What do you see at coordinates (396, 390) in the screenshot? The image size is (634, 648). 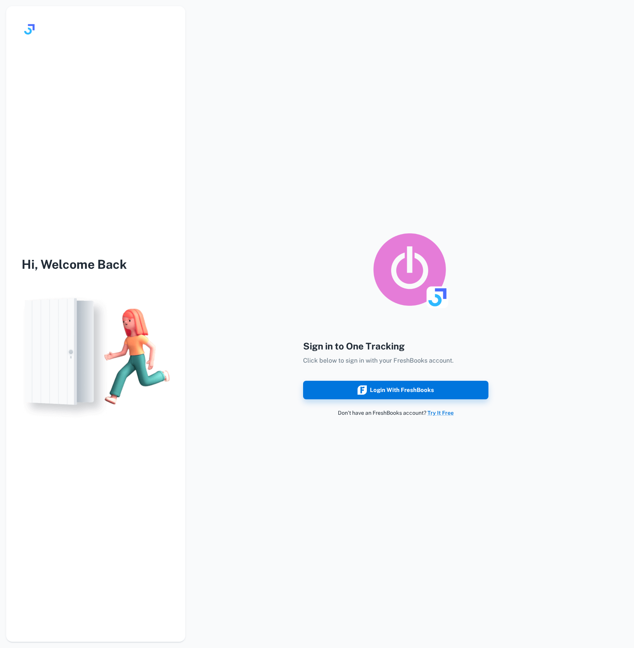 I see `div: Login with FreshBooks` at bounding box center [396, 390].